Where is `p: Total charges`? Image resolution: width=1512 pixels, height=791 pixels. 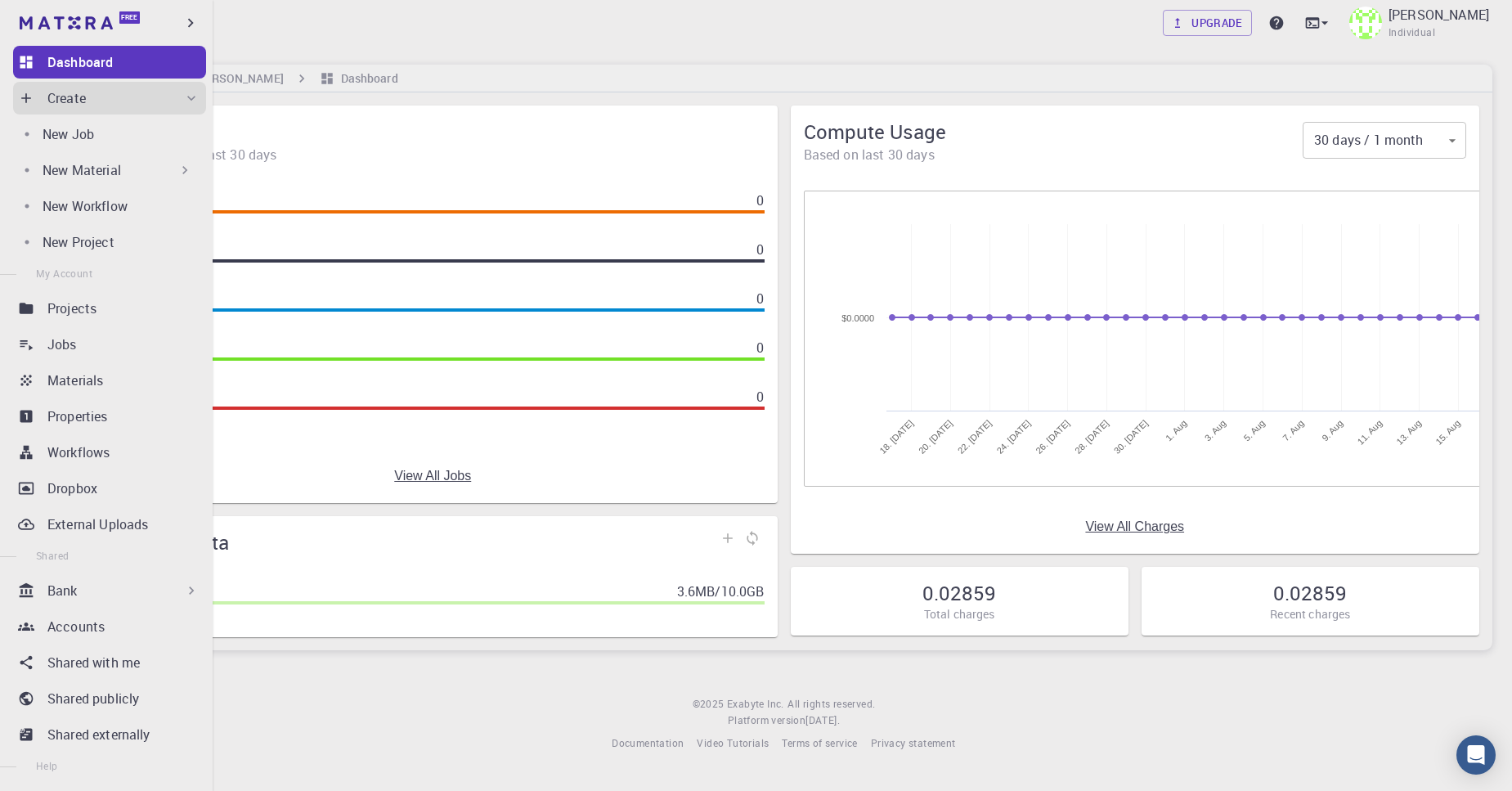 p: Total charges is located at coordinates (959, 614).